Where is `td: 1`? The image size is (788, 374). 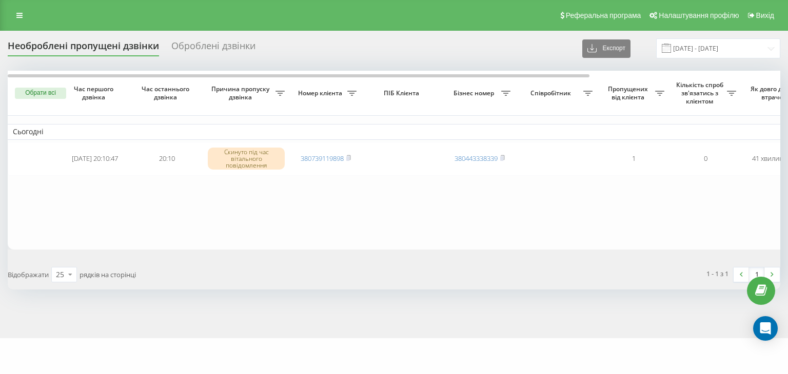
td: 1 is located at coordinates (633, 159).